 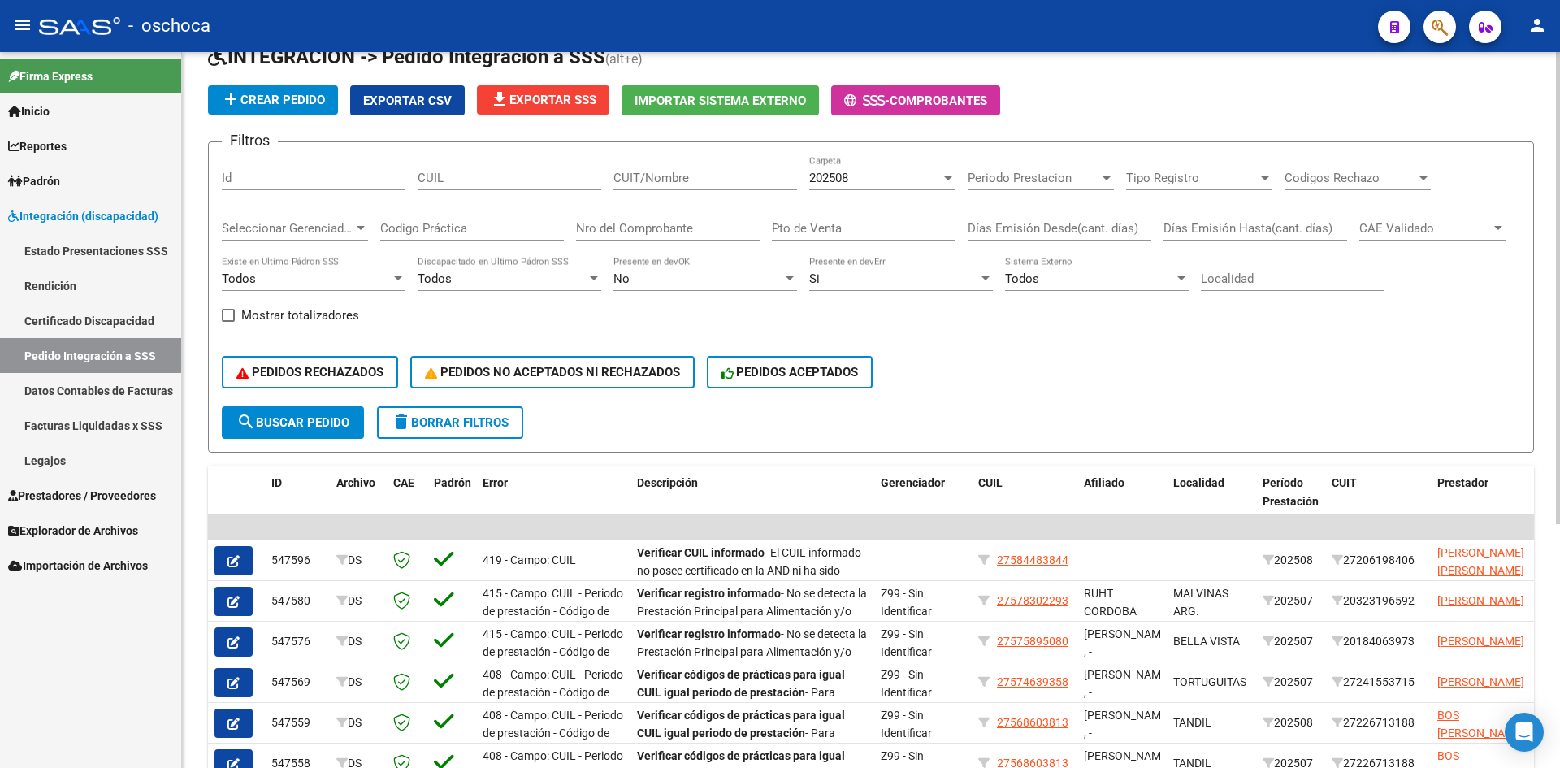 What do you see at coordinates (1201, 602) in the screenshot?
I see `span: MALVINAS ARG.` at bounding box center [1201, 602].